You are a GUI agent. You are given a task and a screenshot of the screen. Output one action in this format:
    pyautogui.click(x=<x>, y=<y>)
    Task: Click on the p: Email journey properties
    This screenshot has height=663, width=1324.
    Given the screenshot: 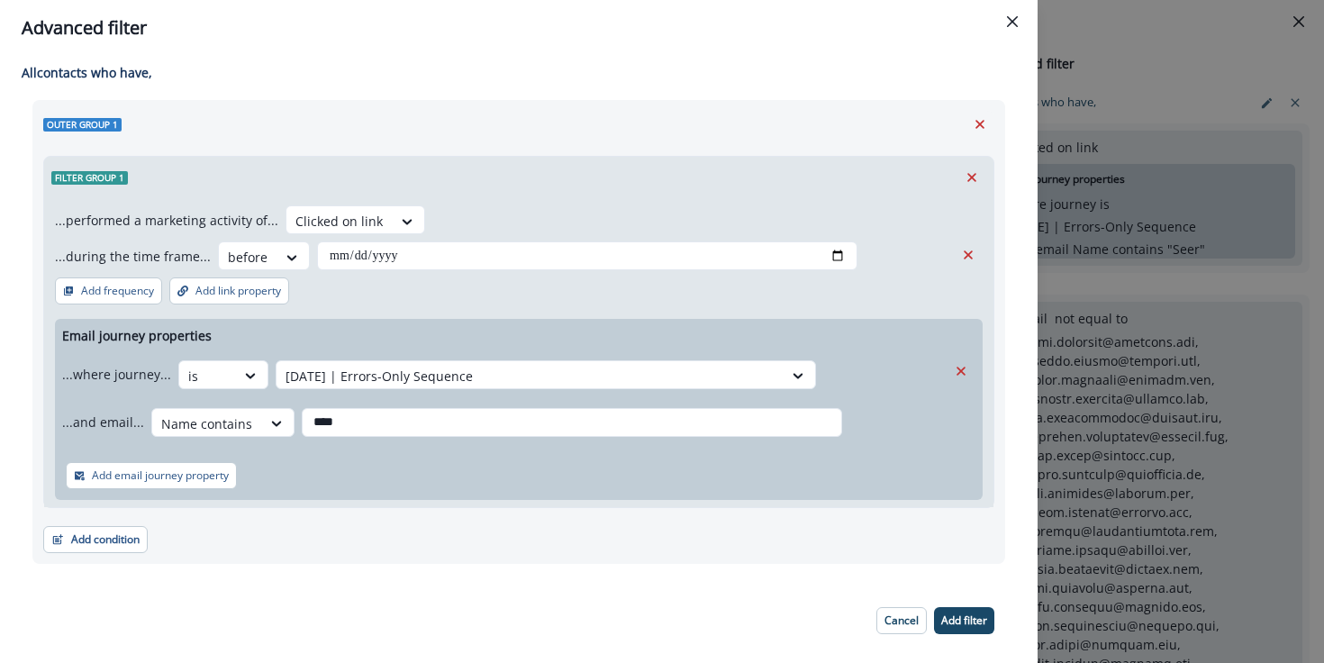 What is the action you would take?
    pyautogui.click(x=137, y=335)
    